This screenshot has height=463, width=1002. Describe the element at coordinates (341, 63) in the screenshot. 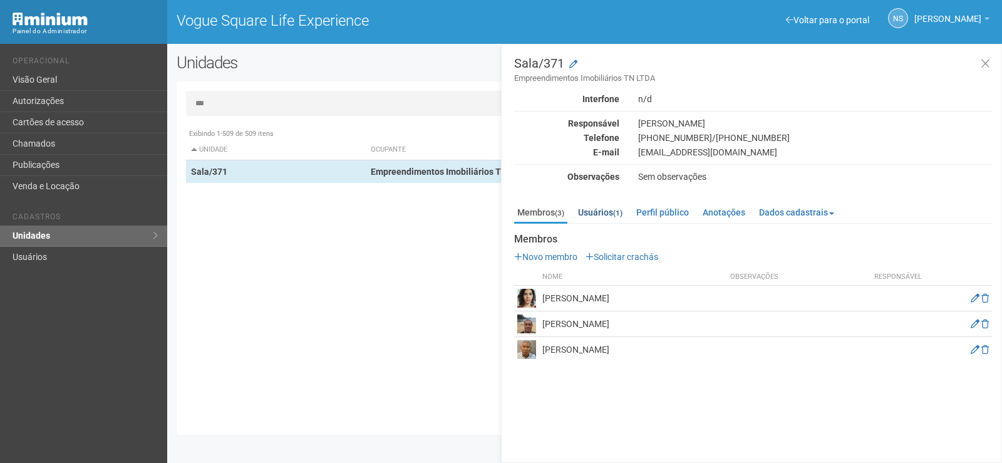

I see `h2: Unidades` at that location.